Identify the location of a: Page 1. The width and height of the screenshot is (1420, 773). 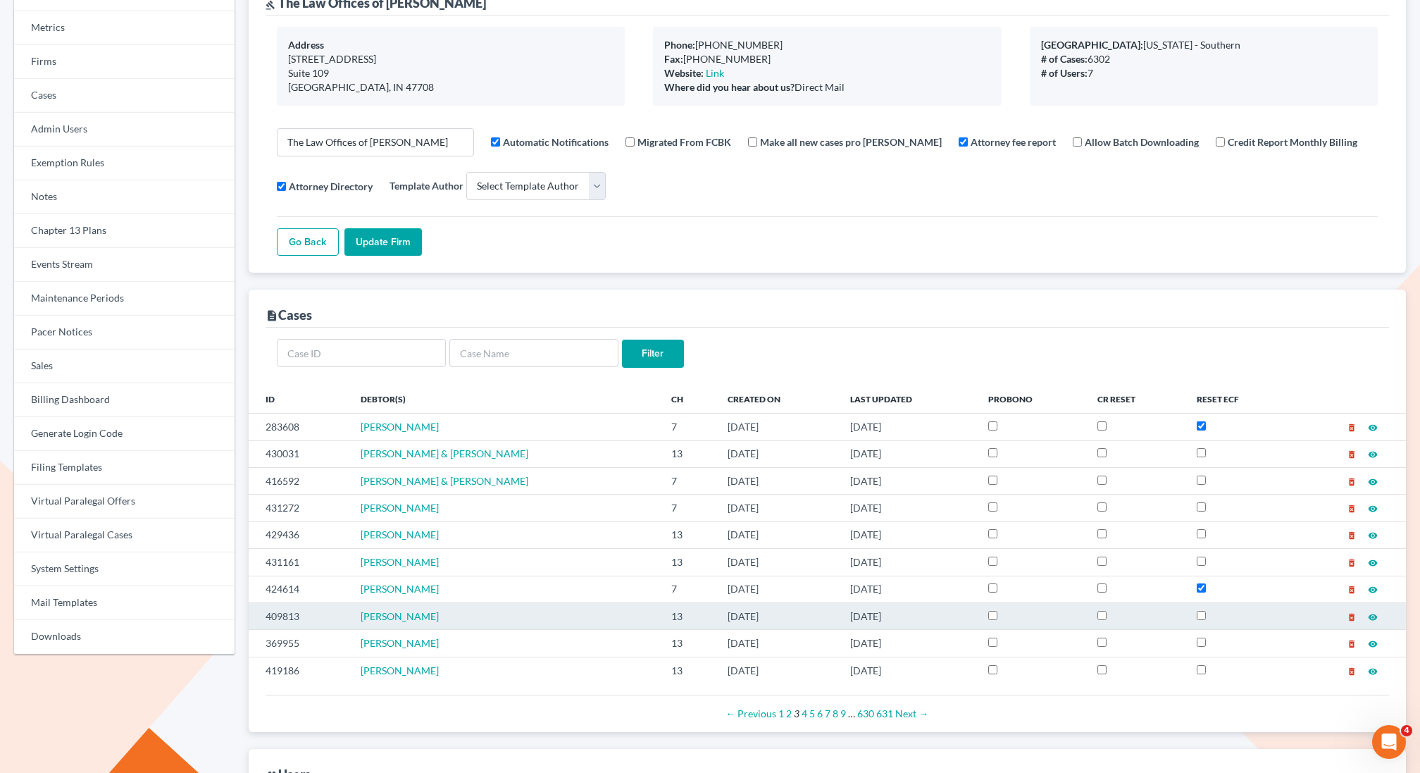
(781, 713).